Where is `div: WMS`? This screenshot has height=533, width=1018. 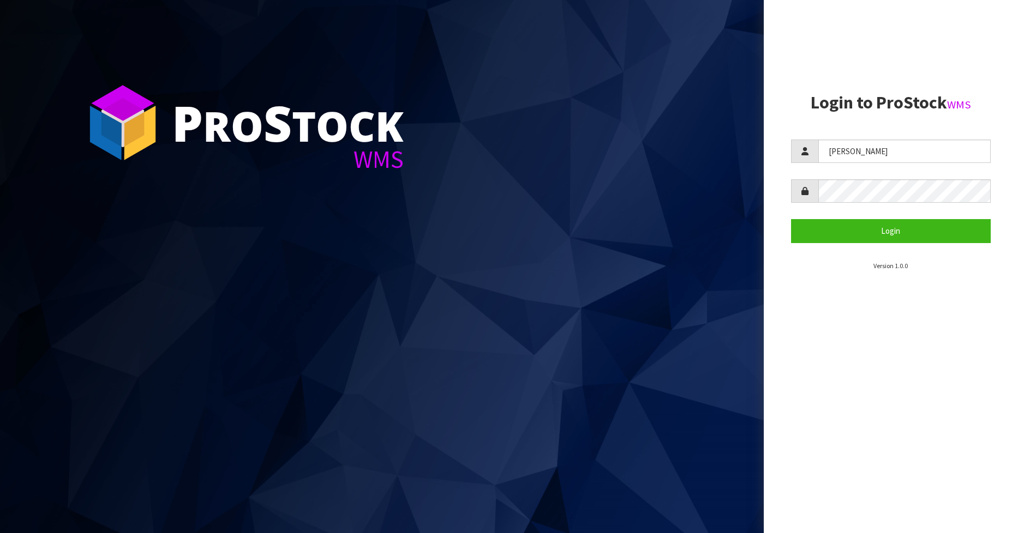
div: WMS is located at coordinates (287, 159).